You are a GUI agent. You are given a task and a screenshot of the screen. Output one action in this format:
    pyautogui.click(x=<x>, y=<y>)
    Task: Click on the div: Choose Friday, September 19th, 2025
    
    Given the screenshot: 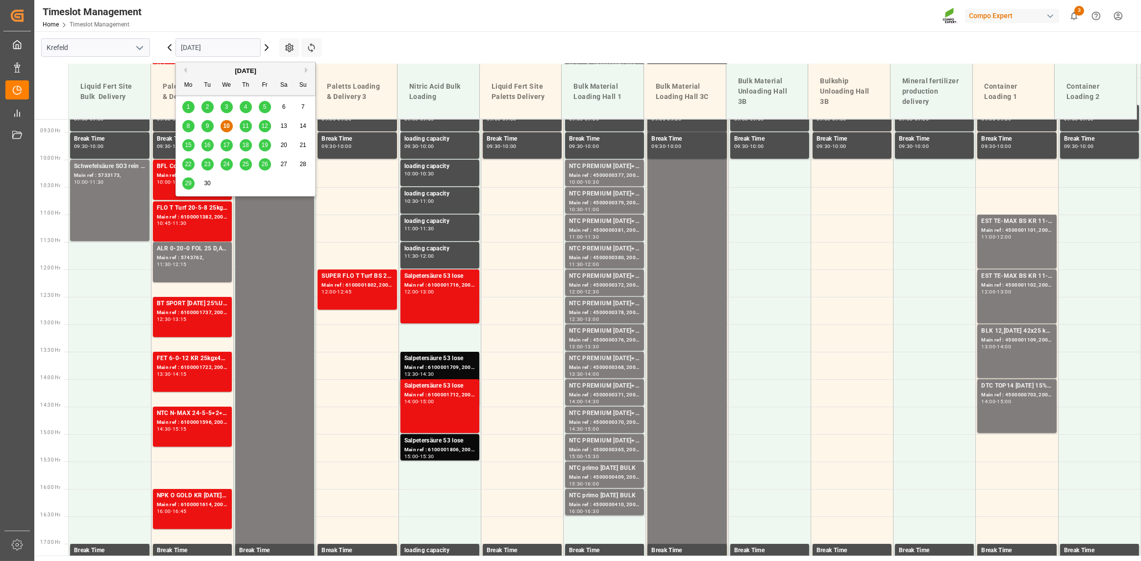 What is the action you would take?
    pyautogui.click(x=265, y=145)
    